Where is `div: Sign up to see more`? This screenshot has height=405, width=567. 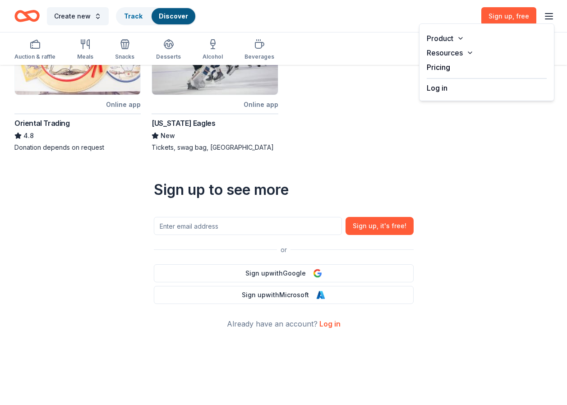
div: Sign up to see more is located at coordinates (284, 190).